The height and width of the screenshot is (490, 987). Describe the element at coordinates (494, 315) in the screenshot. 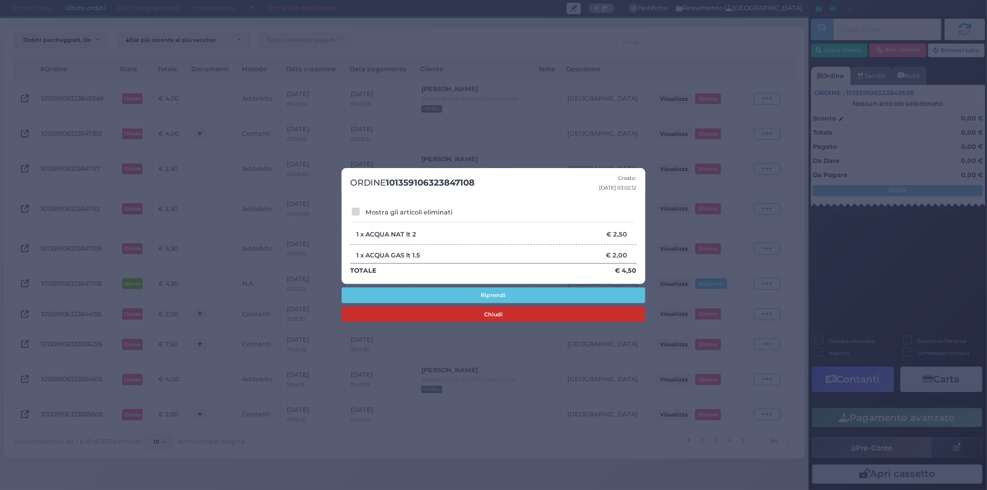

I see `button: Chiudi` at that location.